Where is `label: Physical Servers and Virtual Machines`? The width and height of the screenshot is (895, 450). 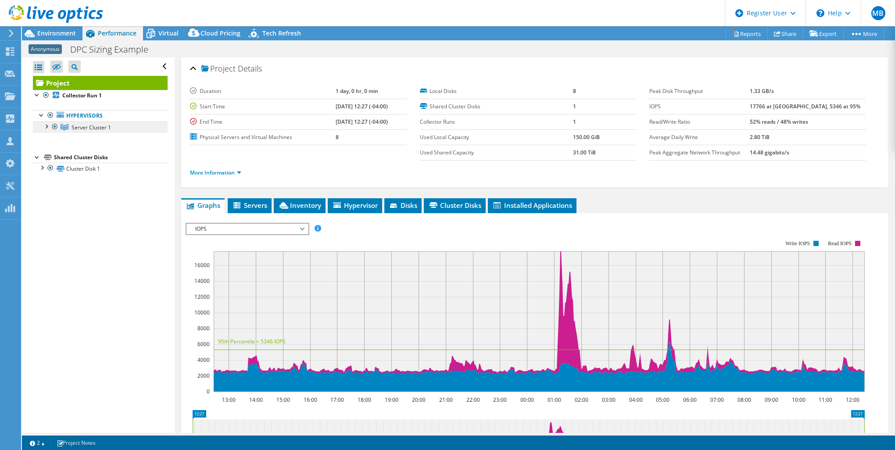 label: Physical Servers and Virtual Machines is located at coordinates (262, 137).